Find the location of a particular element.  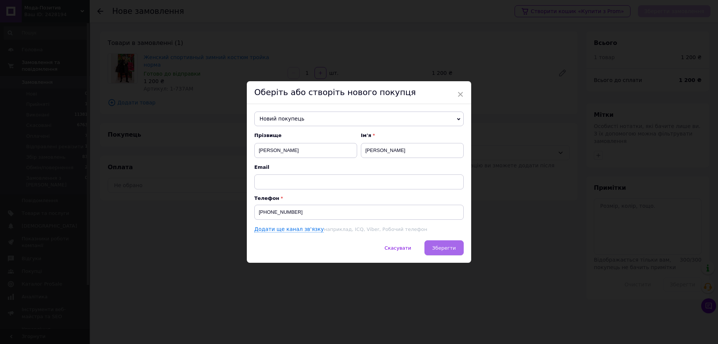

span: Новий покупець is located at coordinates (359, 119).